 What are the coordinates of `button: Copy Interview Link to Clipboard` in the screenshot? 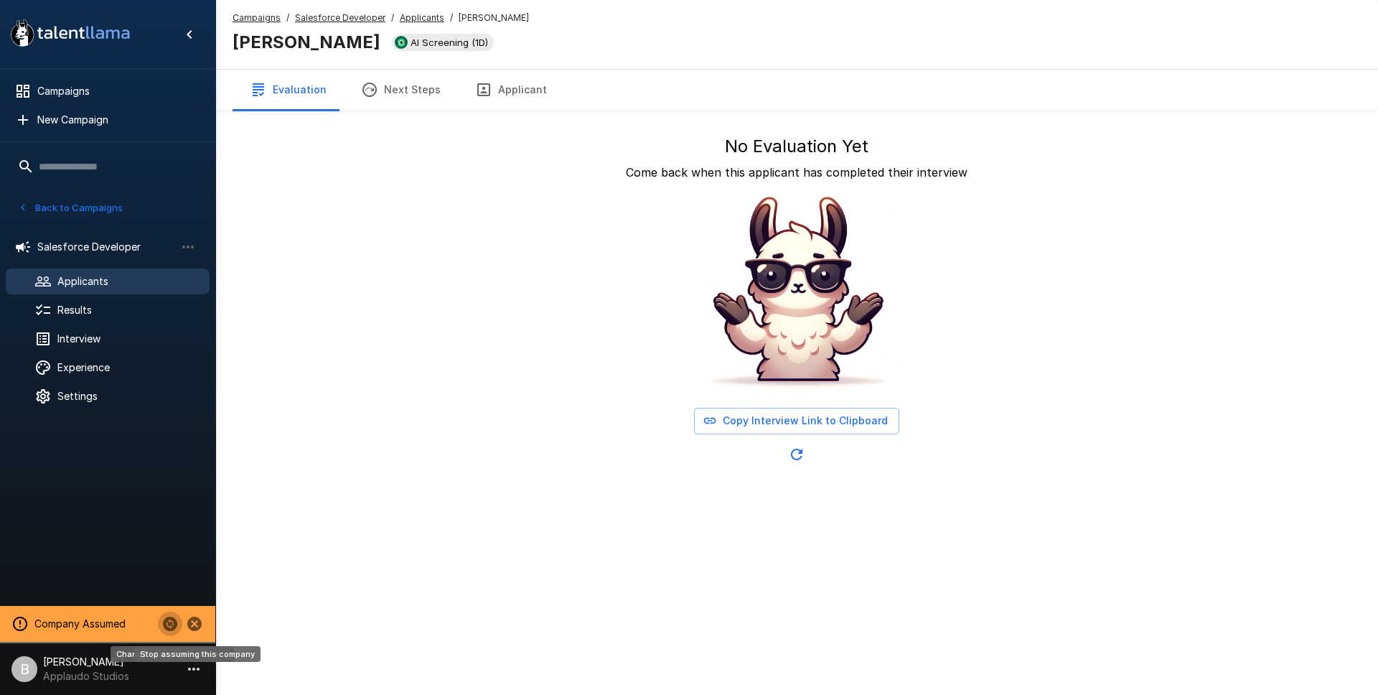 It's located at (796, 420).